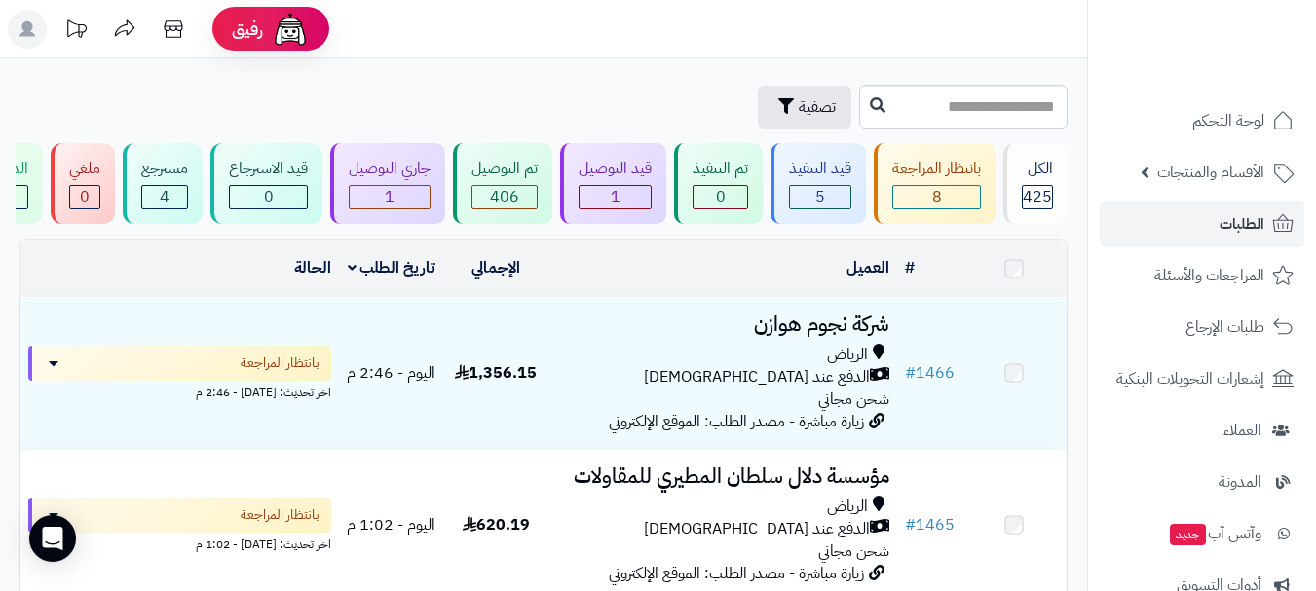  I want to click on span: 8, so click(937, 197).